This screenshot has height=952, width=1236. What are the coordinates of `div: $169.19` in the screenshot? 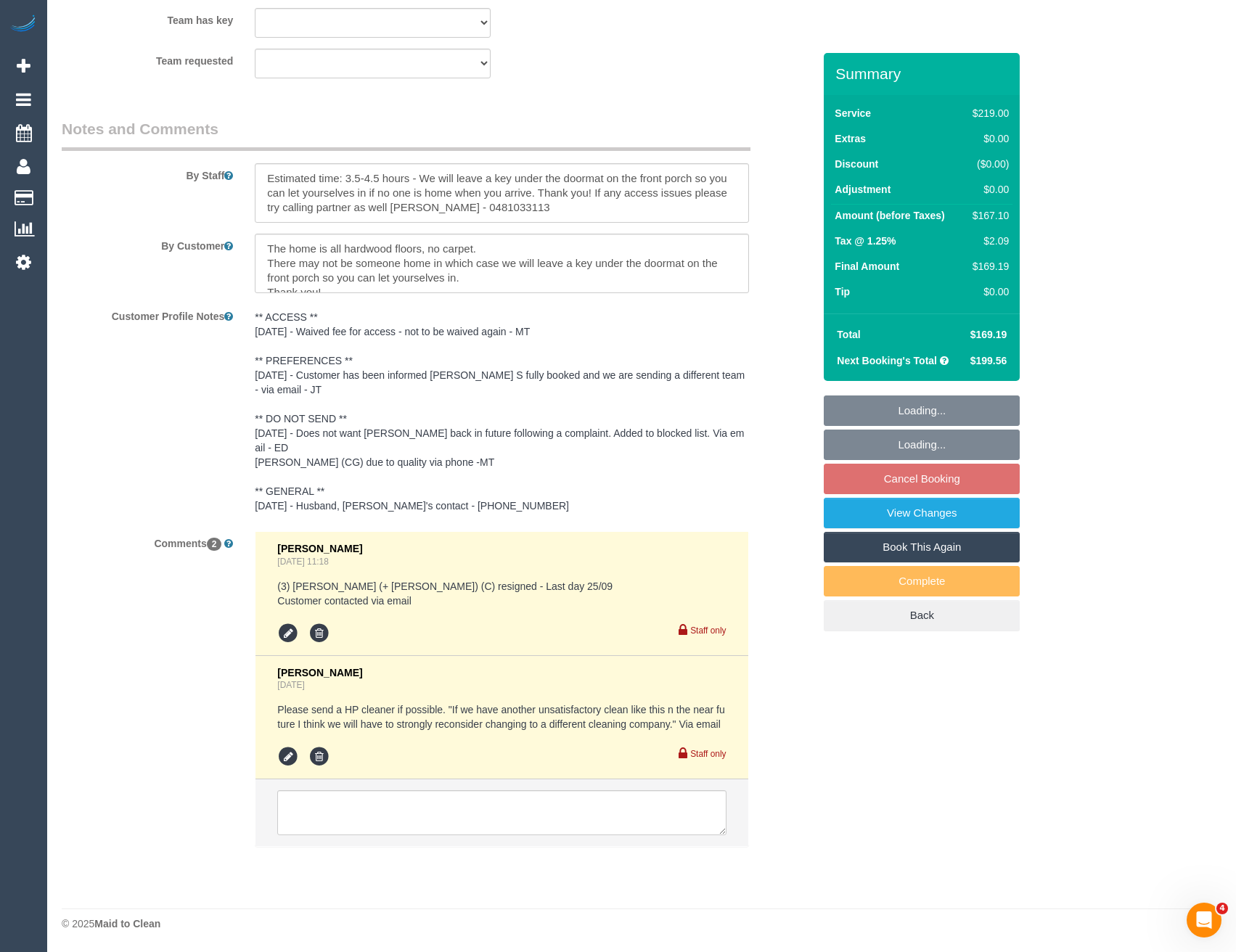 It's located at (988, 267).